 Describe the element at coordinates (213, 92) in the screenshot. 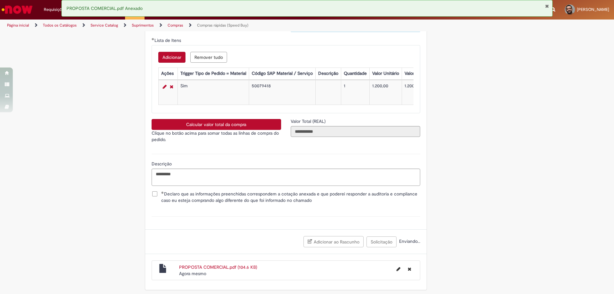

I see `td: Sim` at that location.